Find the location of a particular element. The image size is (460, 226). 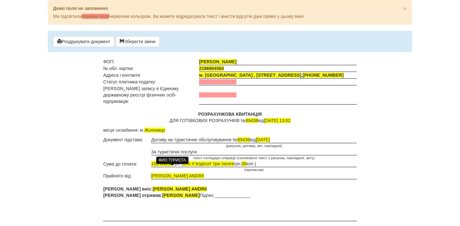

p: ДЛЯ ГОТІВКОВИХ РОЗРАХУНКІВ № від is located at coordinates (230, 117).